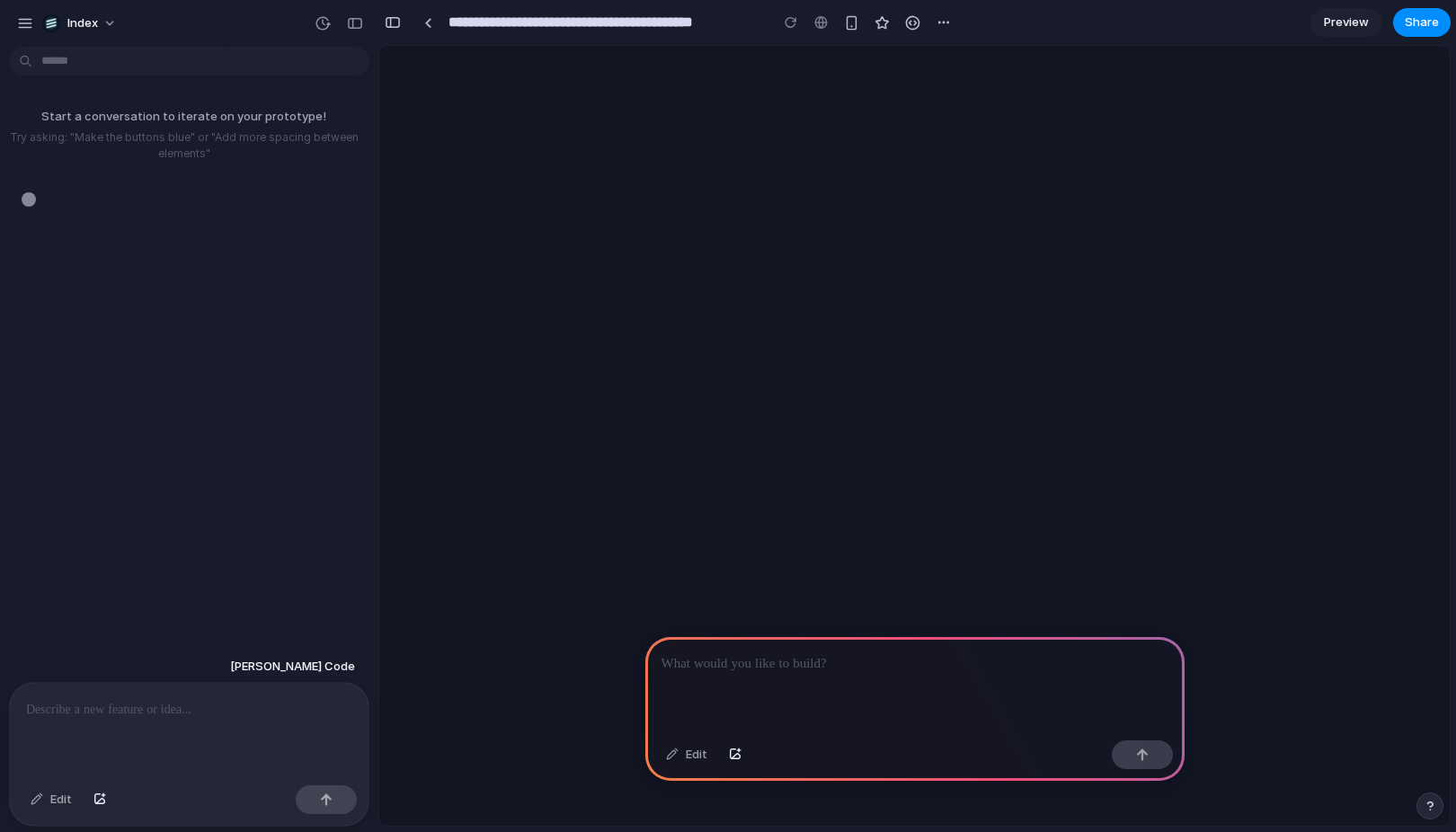 Image resolution: width=1456 pixels, height=832 pixels. Describe the element at coordinates (1422, 22) in the screenshot. I see `button: Share` at that location.